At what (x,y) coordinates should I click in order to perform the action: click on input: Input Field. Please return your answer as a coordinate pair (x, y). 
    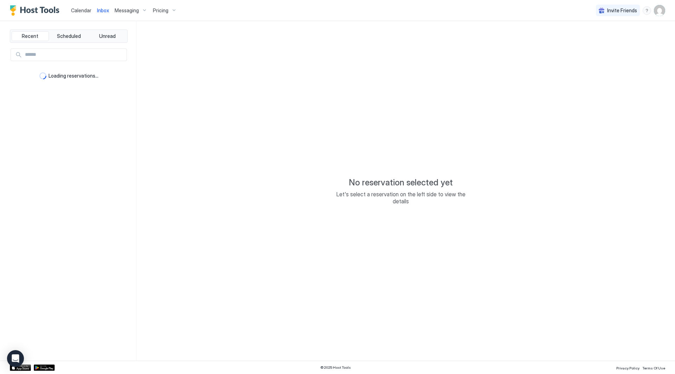
    Looking at the image, I should click on (74, 55).